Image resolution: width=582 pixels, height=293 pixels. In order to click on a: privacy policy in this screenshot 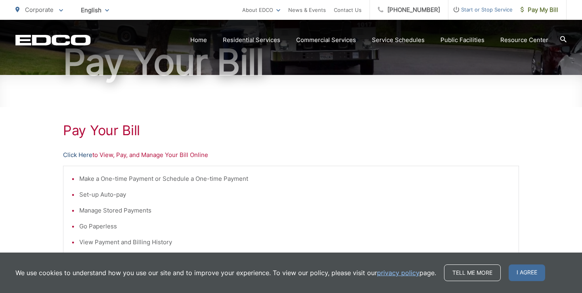, I will do `click(398, 273)`.